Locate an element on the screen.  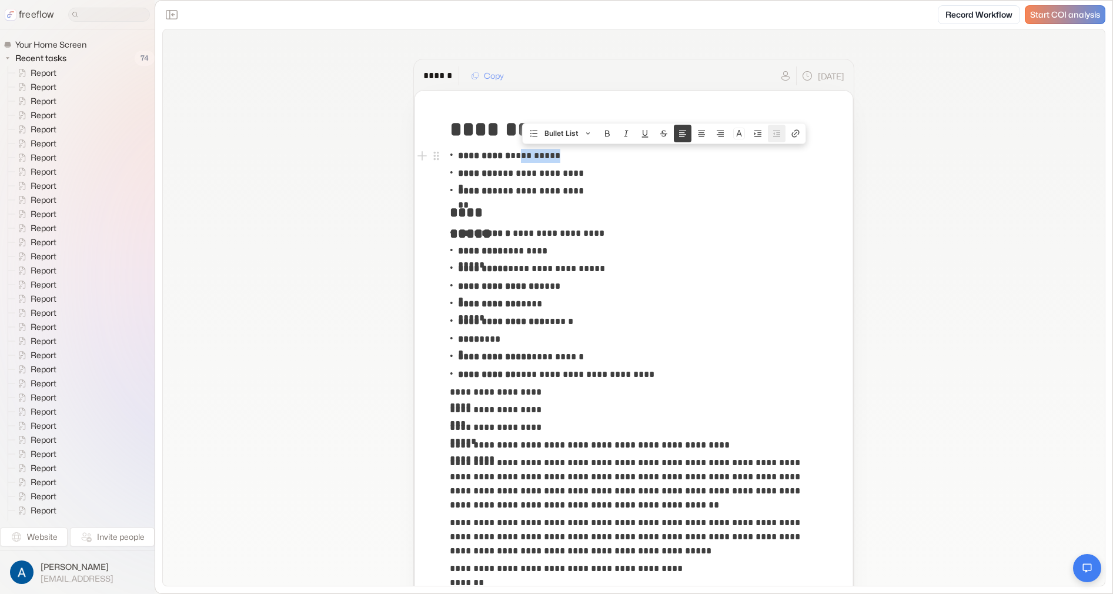
span: Bullet List is located at coordinates (561, 133).